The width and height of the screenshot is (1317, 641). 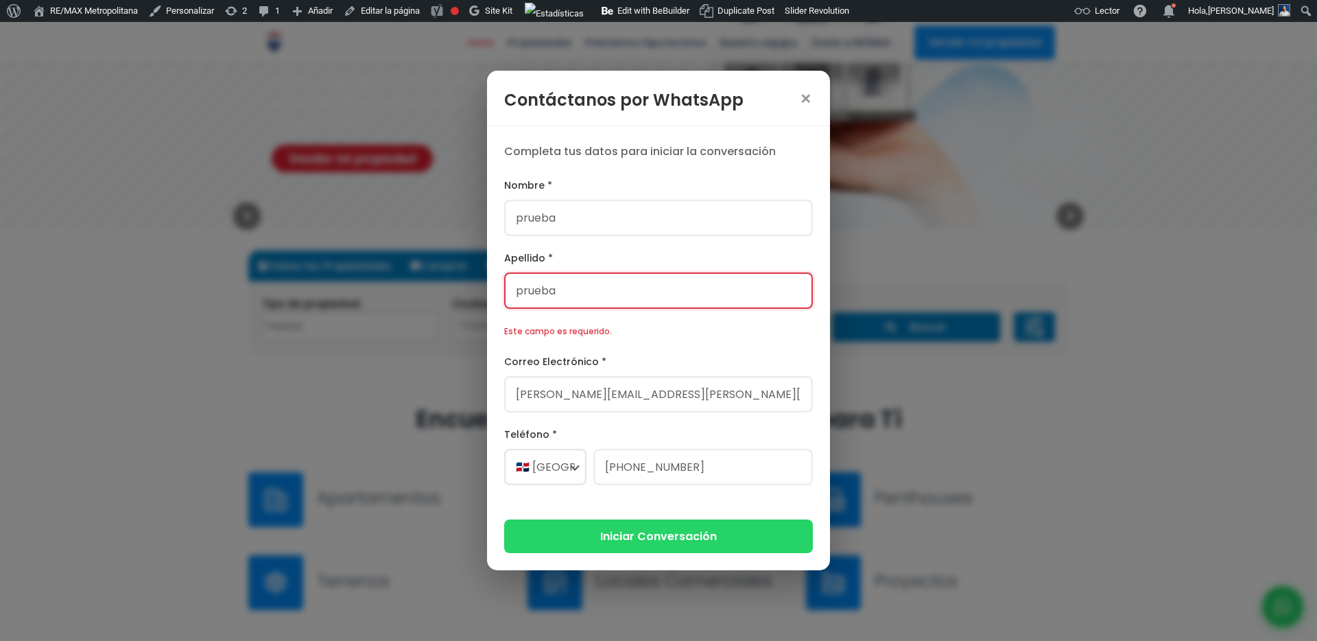 What do you see at coordinates (658, 185) in the screenshot?
I see `label: Nombre *` at bounding box center [658, 185].